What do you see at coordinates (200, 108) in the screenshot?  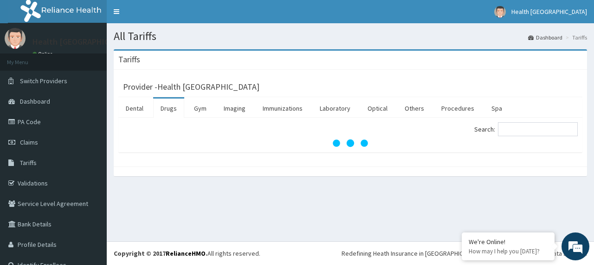 I see `a: Gym` at bounding box center [200, 108].